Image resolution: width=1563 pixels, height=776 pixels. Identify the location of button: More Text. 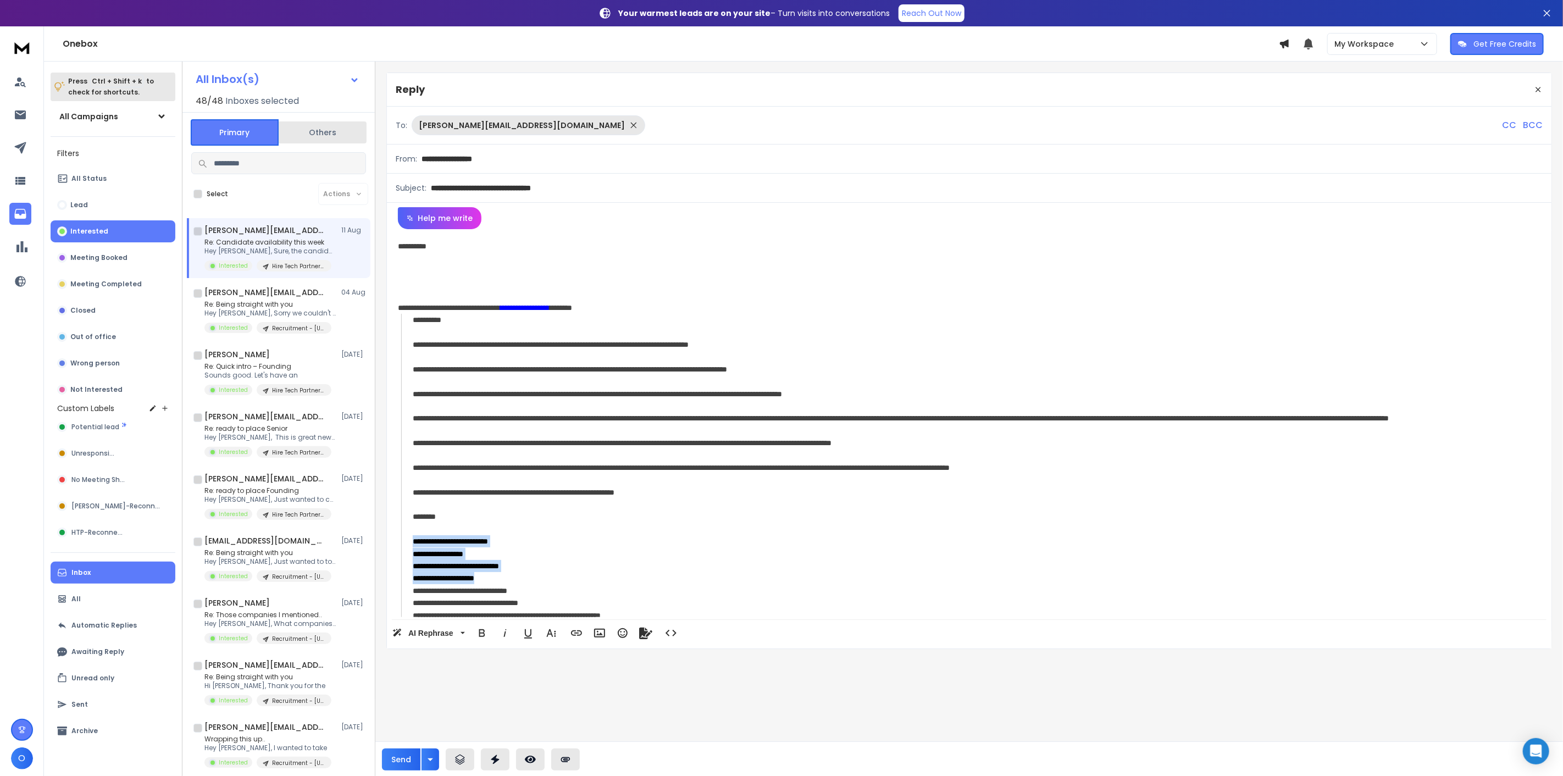
(551, 633).